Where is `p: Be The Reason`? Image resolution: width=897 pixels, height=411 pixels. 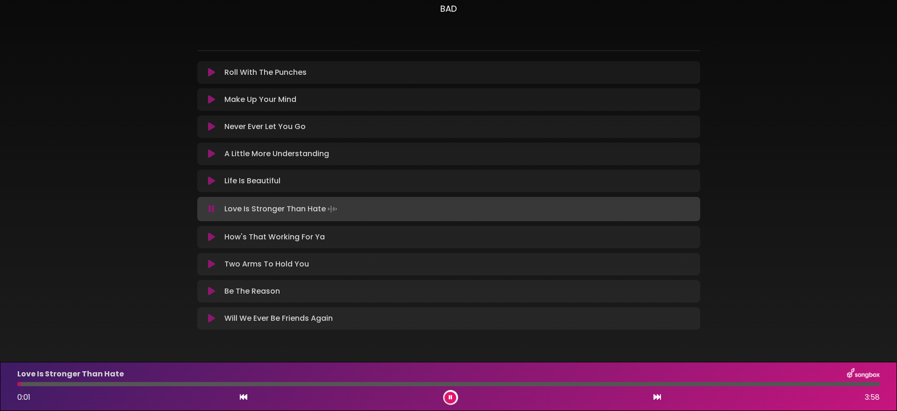 p: Be The Reason is located at coordinates (252, 291).